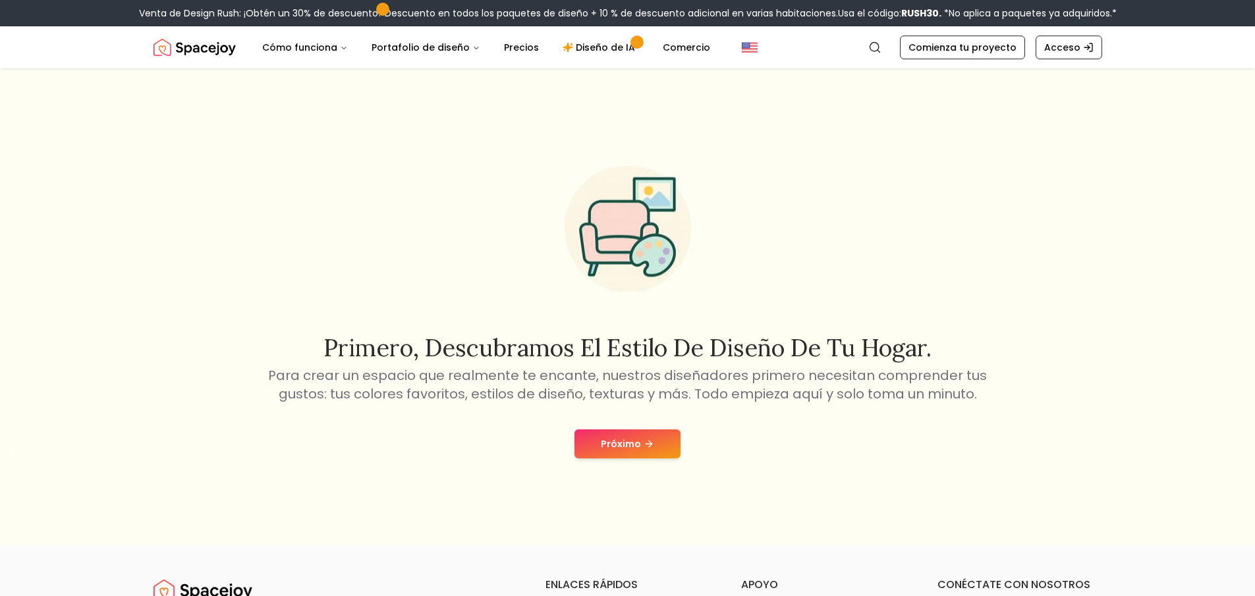  Describe the element at coordinates (1062, 47) in the screenshot. I see `font: Acceso` at that location.